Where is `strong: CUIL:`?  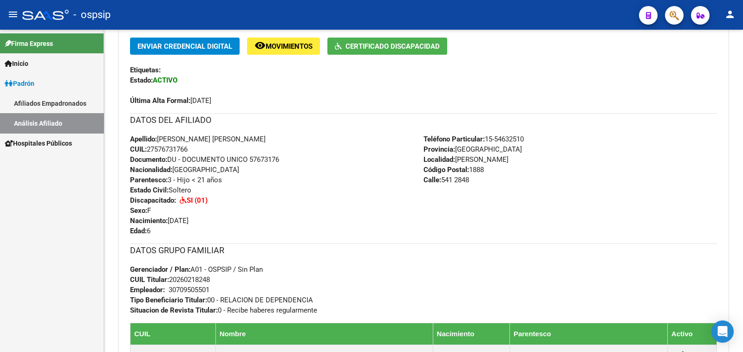 strong: CUIL: is located at coordinates (138, 150).